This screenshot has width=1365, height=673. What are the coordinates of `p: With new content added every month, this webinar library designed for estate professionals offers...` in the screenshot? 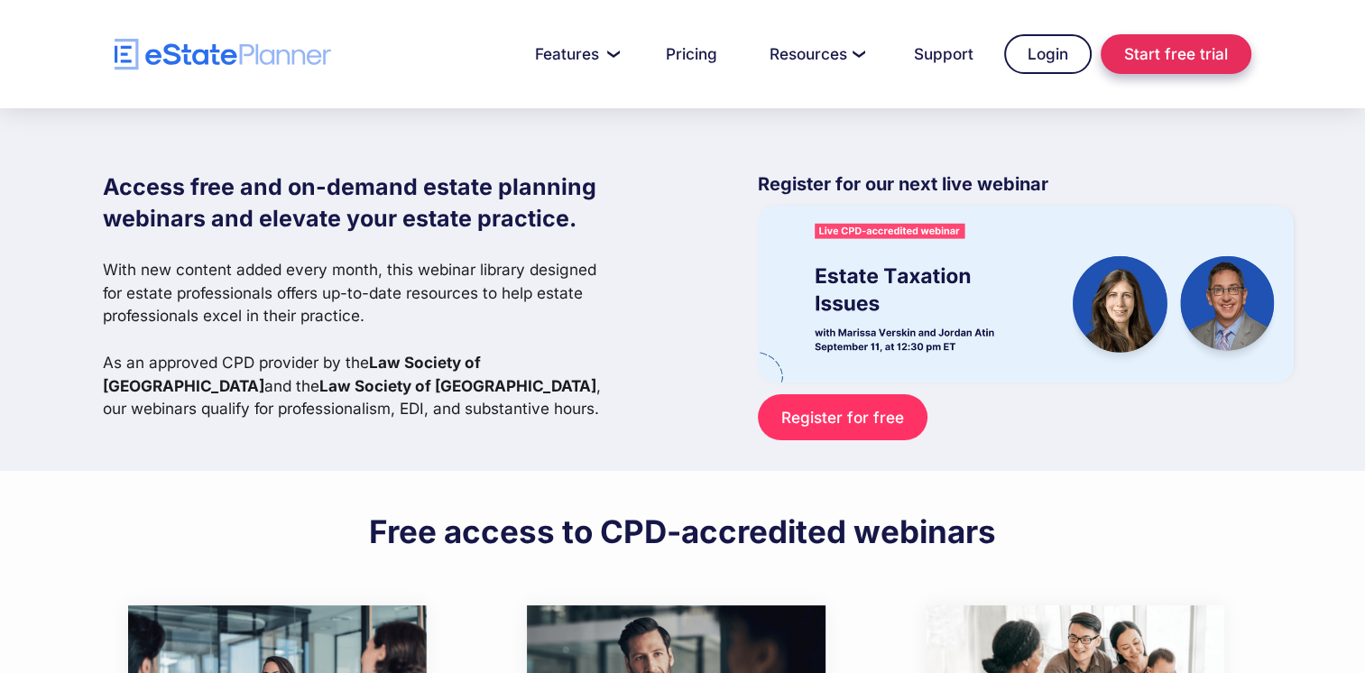 It's located at (359, 339).